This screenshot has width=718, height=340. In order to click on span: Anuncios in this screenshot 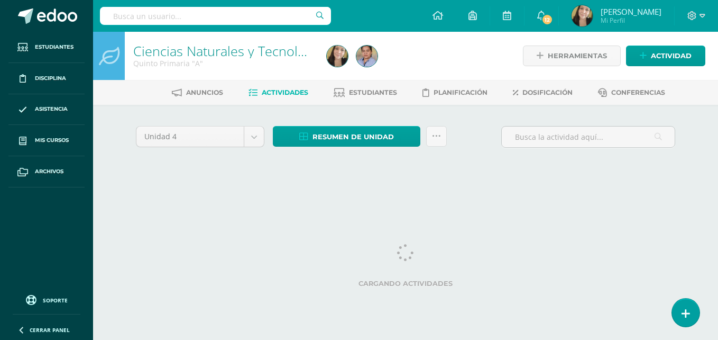, I will do `click(205, 92)`.